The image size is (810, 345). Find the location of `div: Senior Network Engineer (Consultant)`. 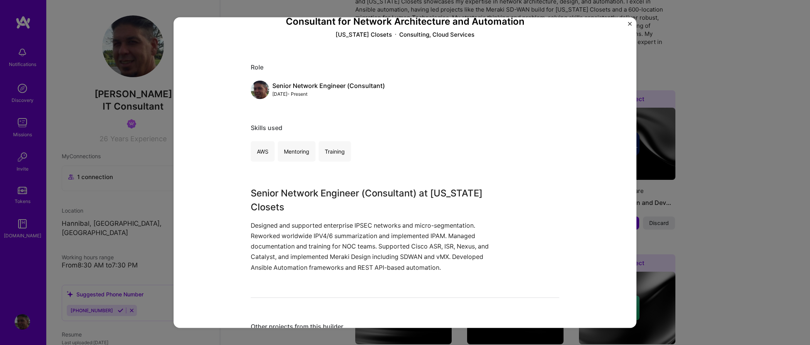

div: Senior Network Engineer (Consultant) is located at coordinates (328, 86).